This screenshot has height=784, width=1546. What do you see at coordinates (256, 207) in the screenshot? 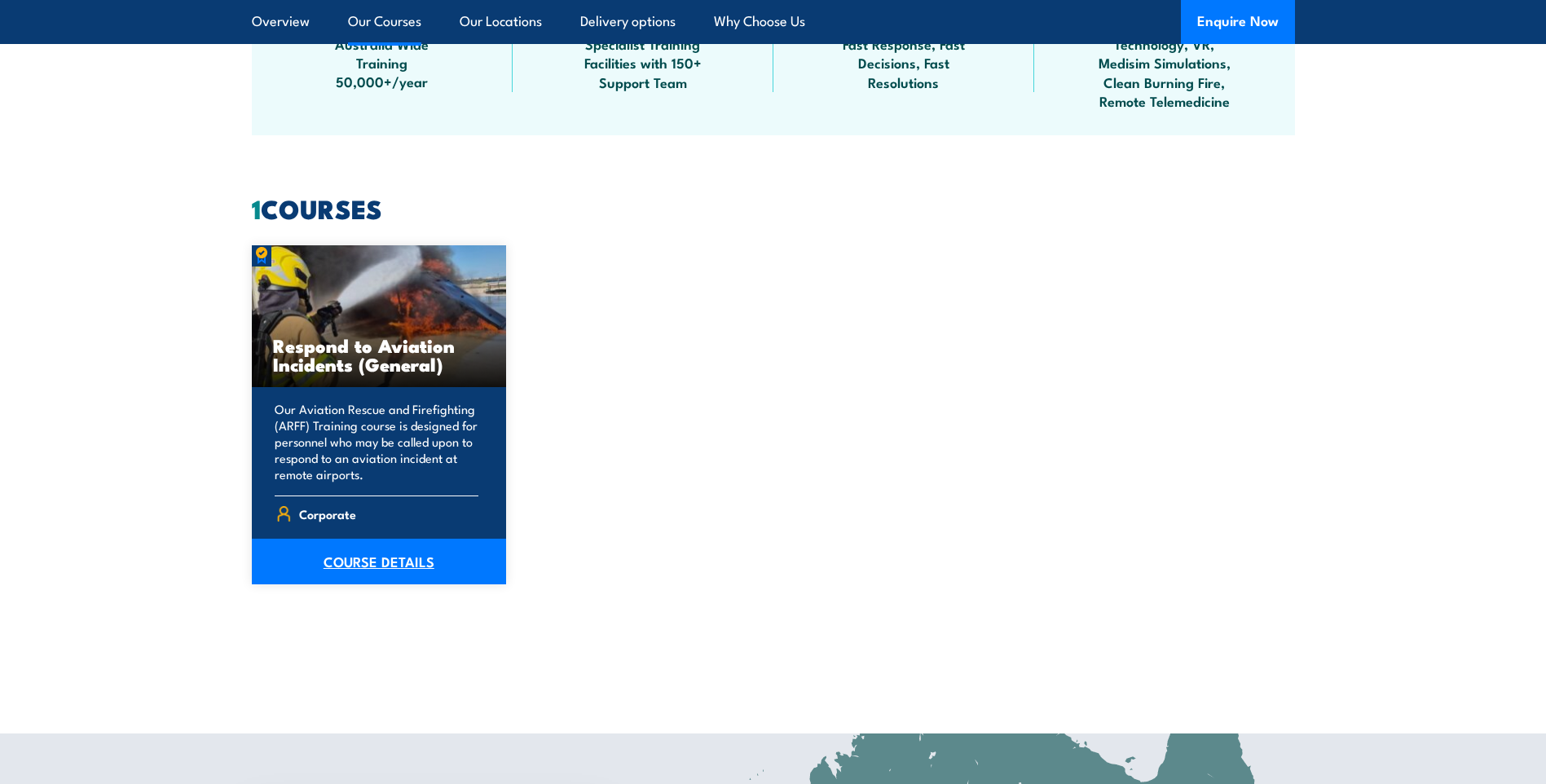
I see `strong: 1` at bounding box center [256, 207].